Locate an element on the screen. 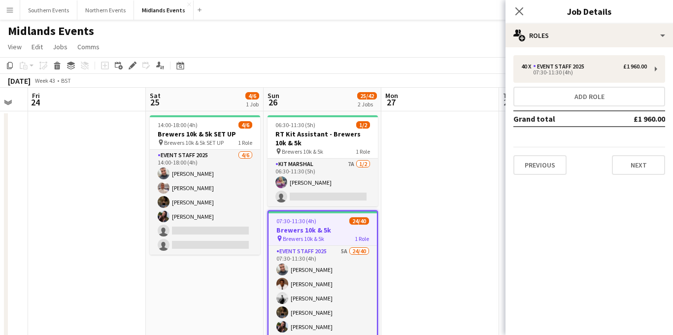  button: Add role is located at coordinates (590, 97).